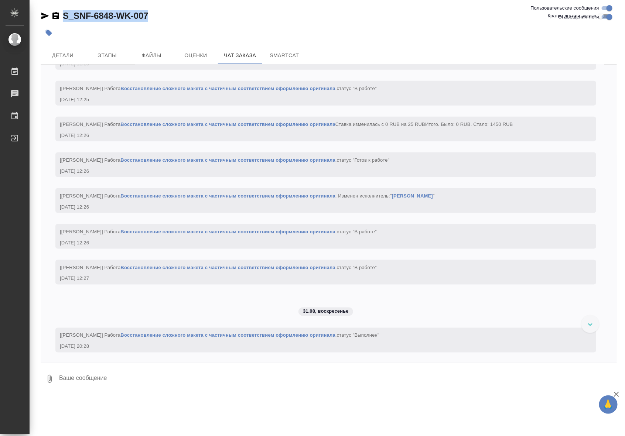  What do you see at coordinates (469, 124) in the screenshot?
I see `span: Итого. Было: 0 RUB. Стало: 1450 RUB` at bounding box center [469, 124].